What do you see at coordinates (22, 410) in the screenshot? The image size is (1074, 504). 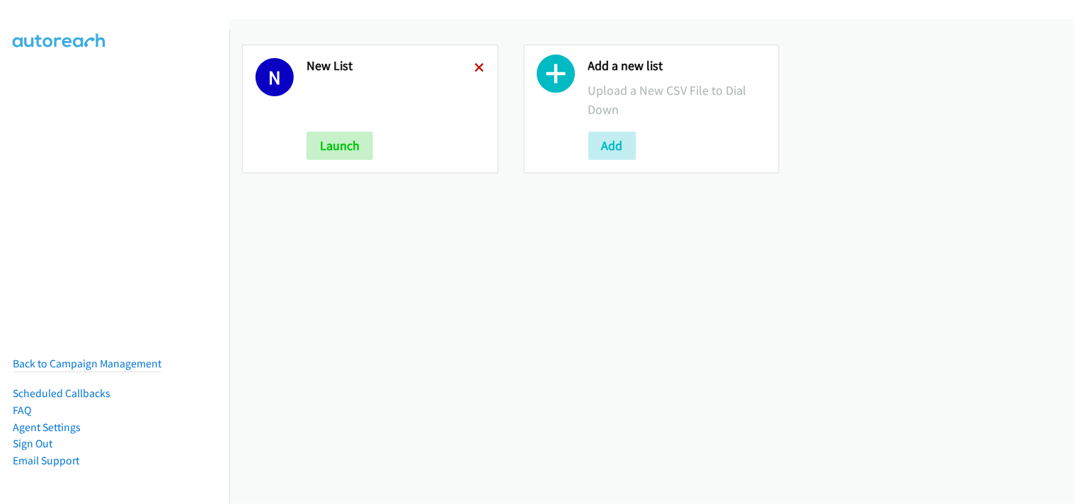 I see `a: FAQ` at bounding box center [22, 410].